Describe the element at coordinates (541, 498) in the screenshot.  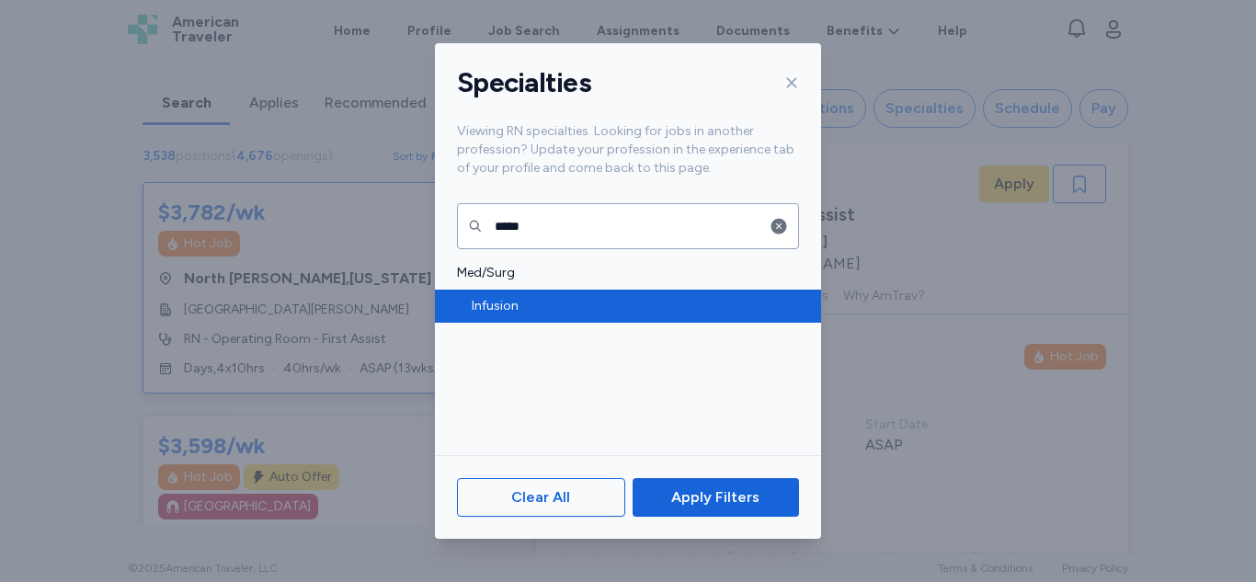
I see `span: Clear All` at that location.